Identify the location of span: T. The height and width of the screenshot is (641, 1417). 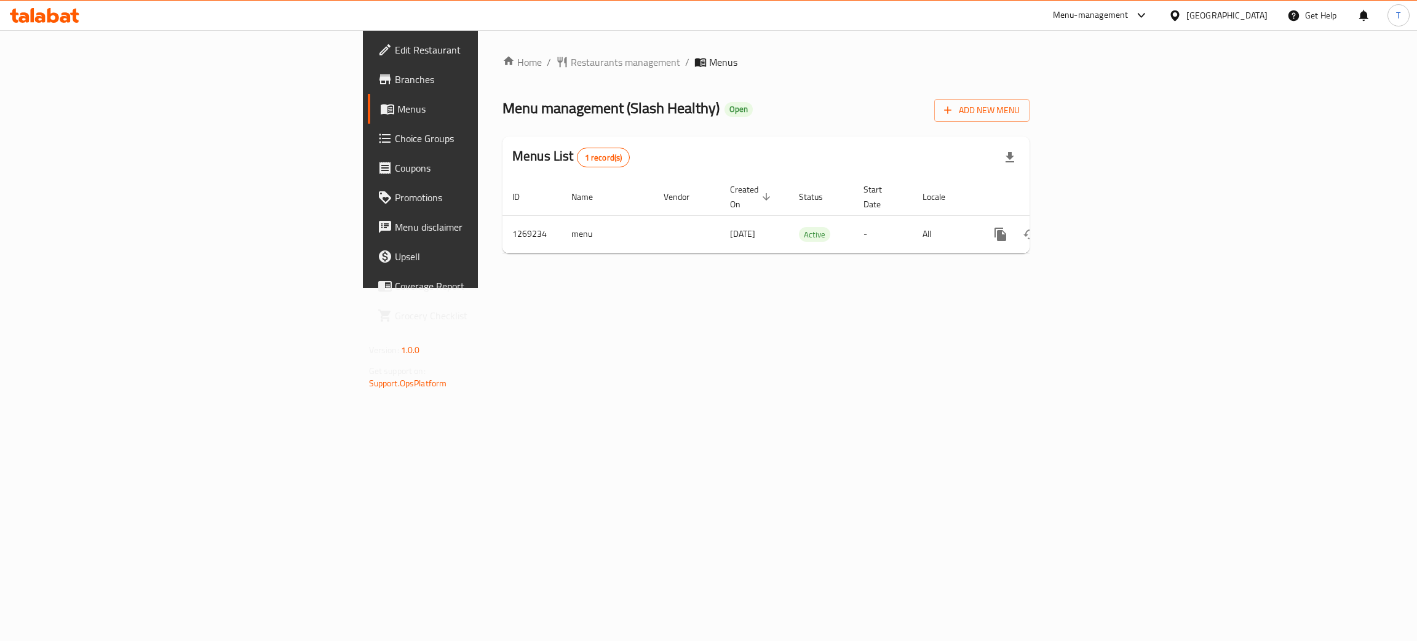
(1398, 15).